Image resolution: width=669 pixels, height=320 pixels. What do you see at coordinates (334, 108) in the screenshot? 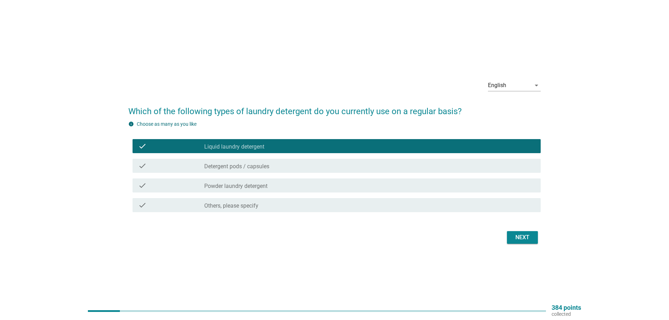
I see `h2: Which of the following types of laundry detergent do you currently use on a regular basis?` at bounding box center [334, 108].